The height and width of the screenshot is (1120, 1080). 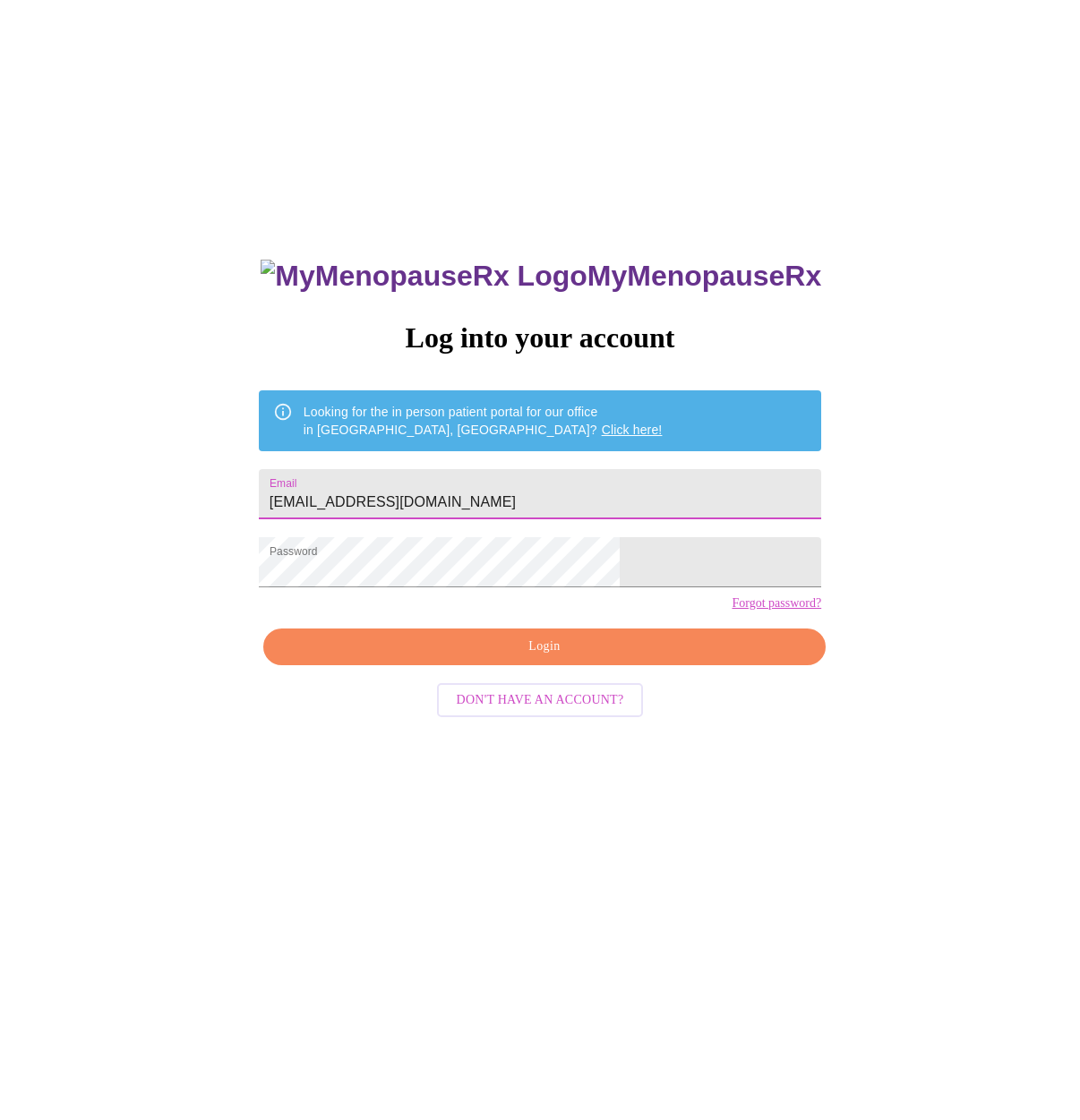 What do you see at coordinates (540, 275) in the screenshot?
I see `h3: MyMenopauseRx` at bounding box center [540, 275].